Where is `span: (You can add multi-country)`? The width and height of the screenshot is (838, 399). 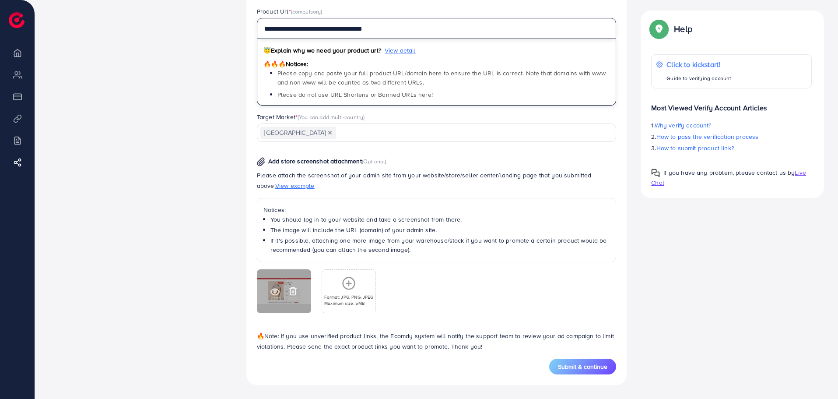
span: (You can add multi-country) is located at coordinates (331, 117).